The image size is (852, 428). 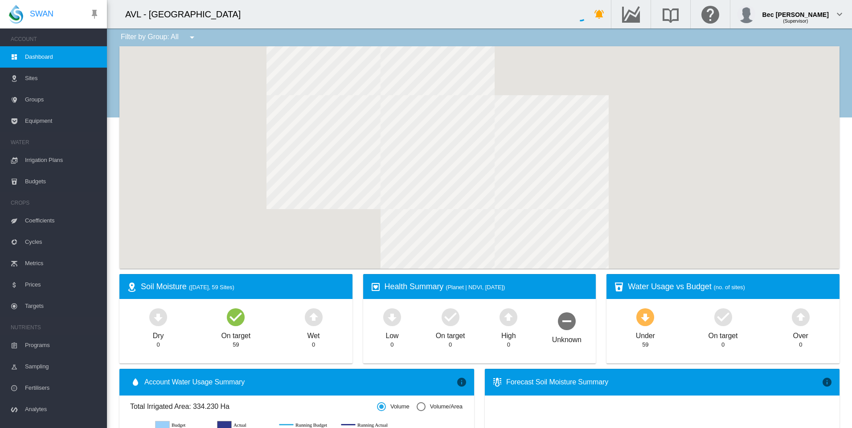 What do you see at coordinates (62, 388) in the screenshot?
I see `span: Fertilisers` at bounding box center [62, 388].